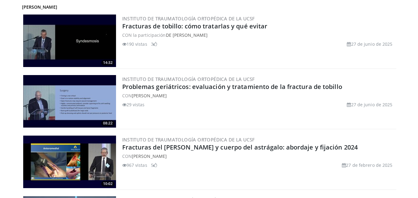 The width and height of the screenshot is (418, 198). I want to click on font: Fracturas de tobillo: cómo tratarlas y qué evitar, so click(195, 26).